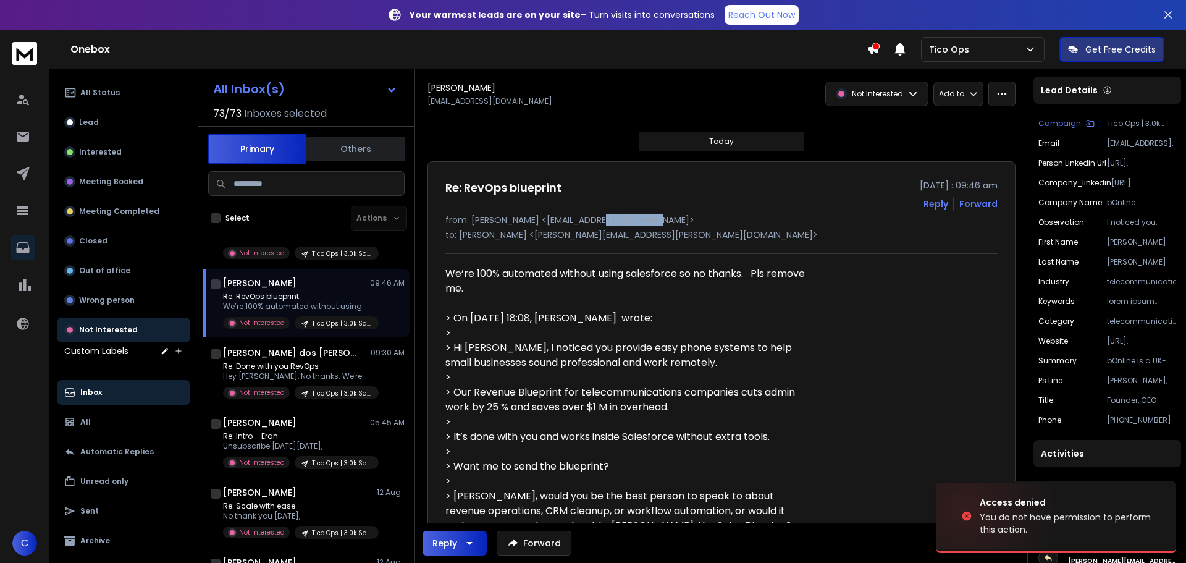 This screenshot has height=563, width=1186. What do you see at coordinates (297, 366) in the screenshot?
I see `p: Re: Done with you RevOps` at bounding box center [297, 366].